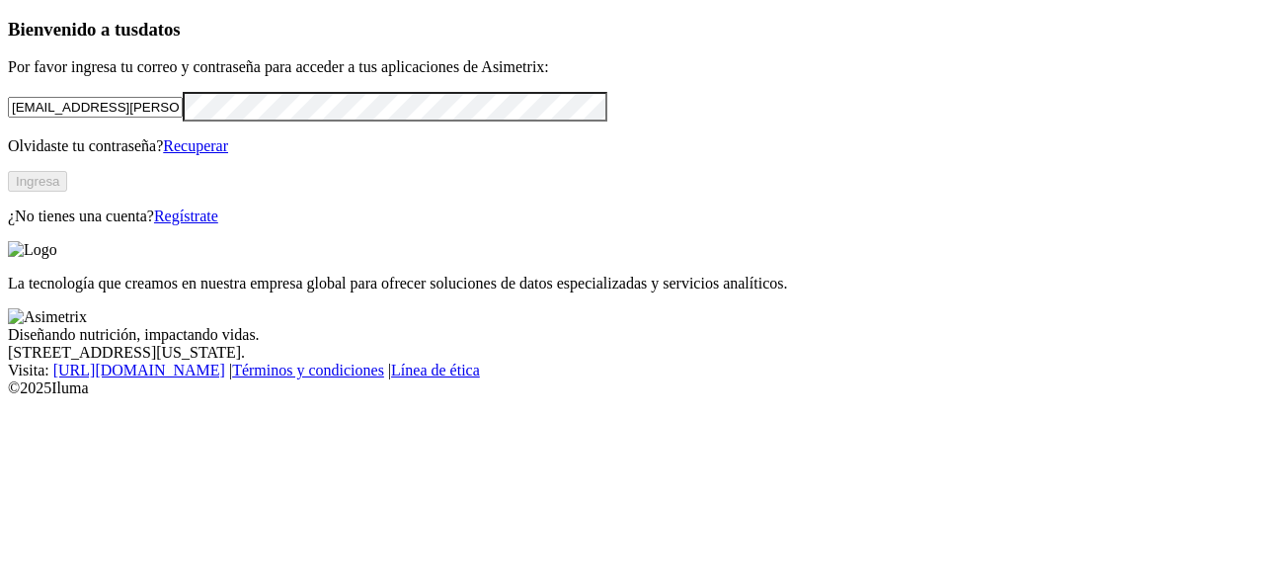 This screenshot has width=1264, height=586. Describe the element at coordinates (632, 370) in the screenshot. I see `div: Visita : | |` at that location.